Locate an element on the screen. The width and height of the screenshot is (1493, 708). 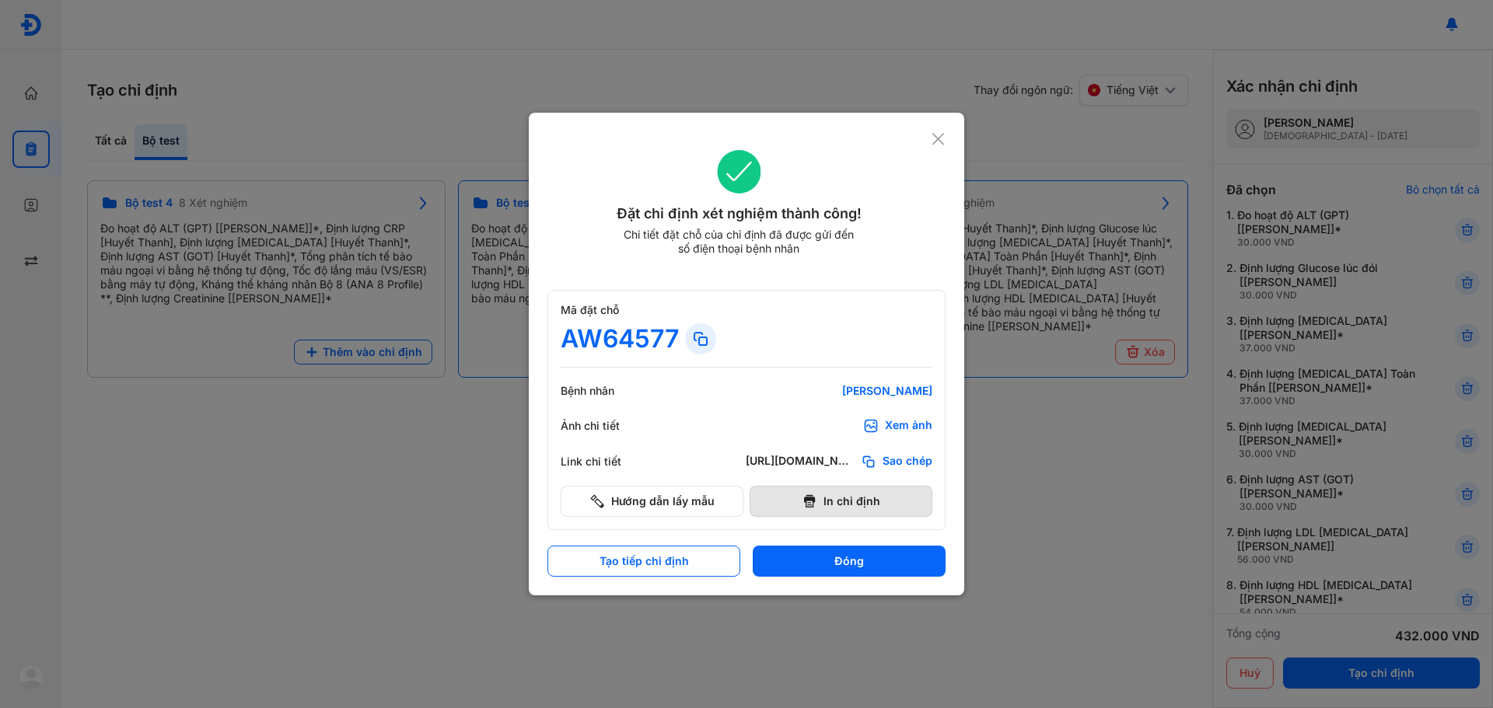
button: In chỉ định is located at coordinates (840, 501).